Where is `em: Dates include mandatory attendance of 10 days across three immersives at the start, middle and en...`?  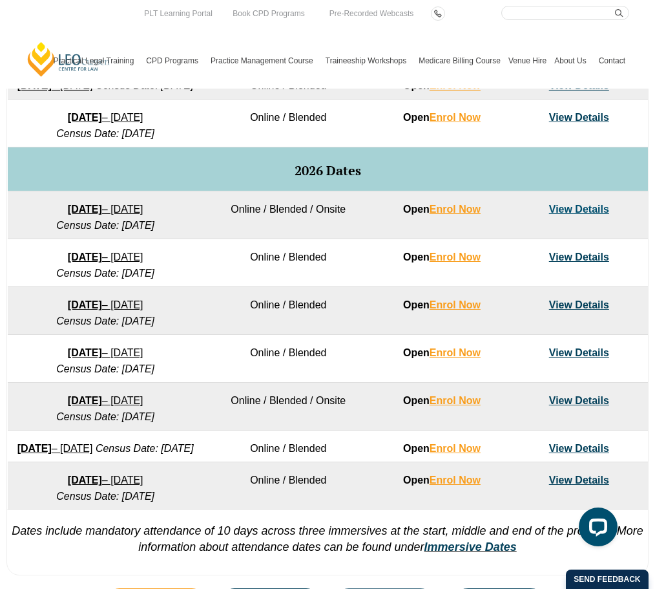
em: Dates include mandatory attendance of 10 days across three immersives at the start, middle and en... is located at coordinates (328, 538).